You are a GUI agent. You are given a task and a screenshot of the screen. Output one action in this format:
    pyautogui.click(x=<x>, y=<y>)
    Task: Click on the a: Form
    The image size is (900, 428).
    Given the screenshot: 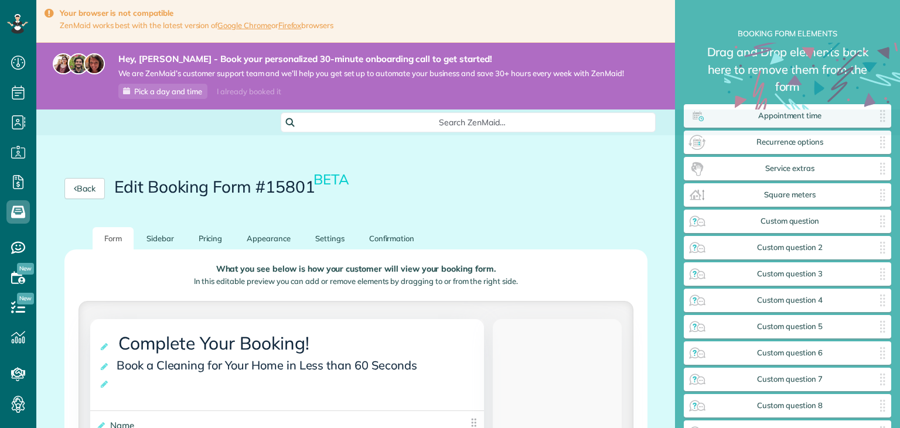 What is the action you would take?
    pyautogui.click(x=113, y=238)
    